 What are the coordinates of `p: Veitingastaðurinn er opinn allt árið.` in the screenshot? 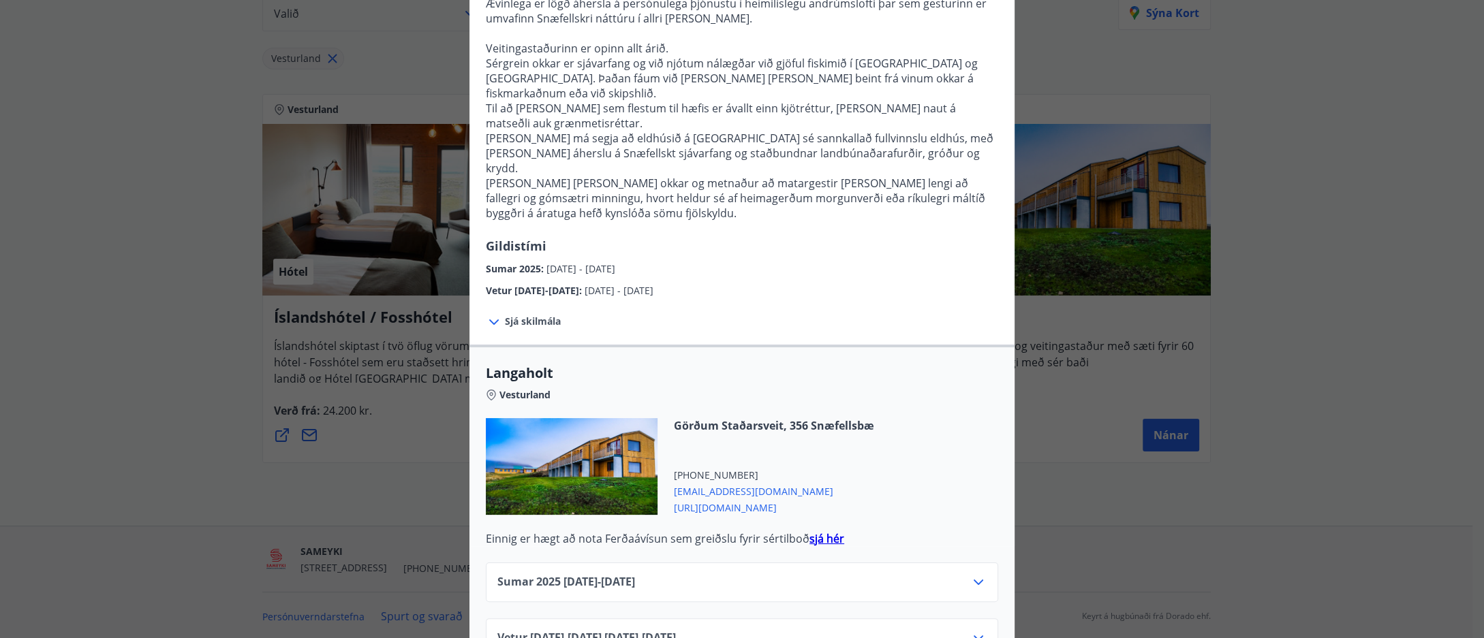 It's located at (742, 48).